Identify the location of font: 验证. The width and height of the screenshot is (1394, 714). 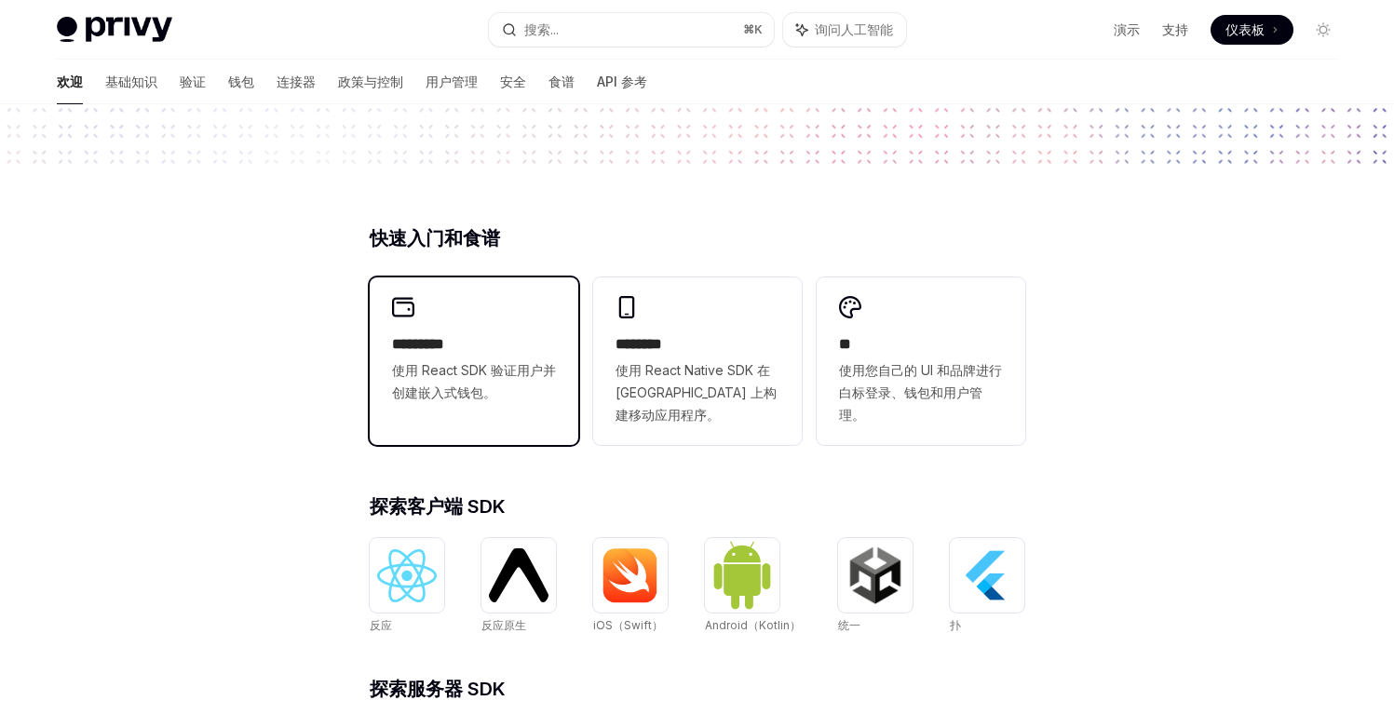
(193, 81).